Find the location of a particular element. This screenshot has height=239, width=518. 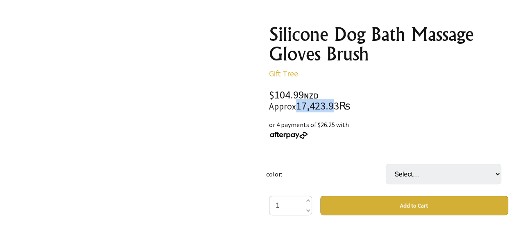

h1: Silicone Dog Bath Massage Gloves Brush is located at coordinates (388, 44).